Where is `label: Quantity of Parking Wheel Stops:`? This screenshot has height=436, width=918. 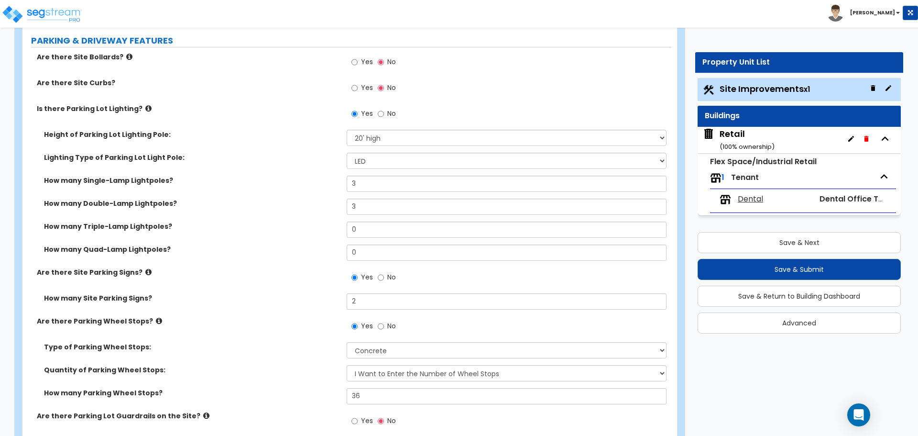 label: Quantity of Parking Wheel Stops: is located at coordinates (192, 370).